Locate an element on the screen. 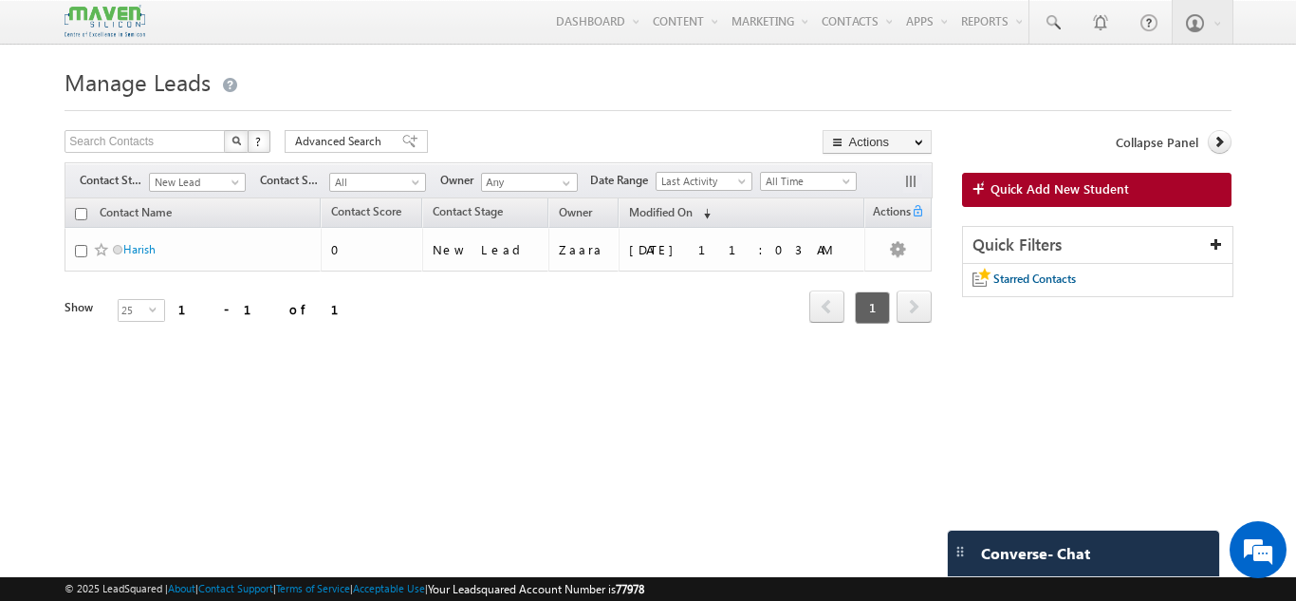 The width and height of the screenshot is (1296, 601). span: New Lead is located at coordinates (195, 182).